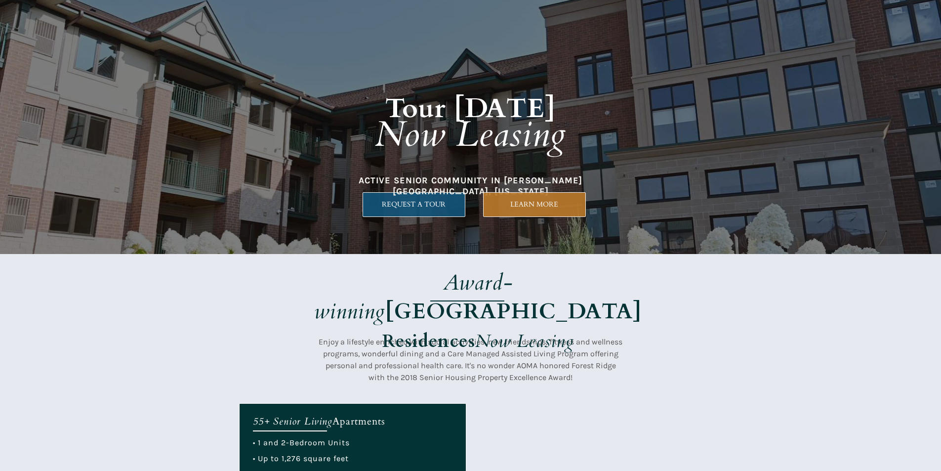  Describe the element at coordinates (534, 204) in the screenshot. I see `a: LEARN MORE` at that location.